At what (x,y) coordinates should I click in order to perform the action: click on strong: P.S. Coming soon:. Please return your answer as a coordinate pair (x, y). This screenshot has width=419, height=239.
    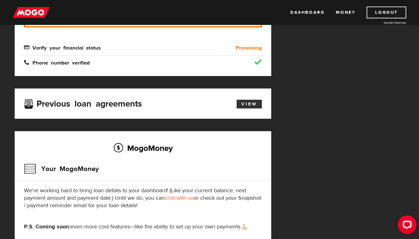
    Looking at the image, I should click on (47, 227).